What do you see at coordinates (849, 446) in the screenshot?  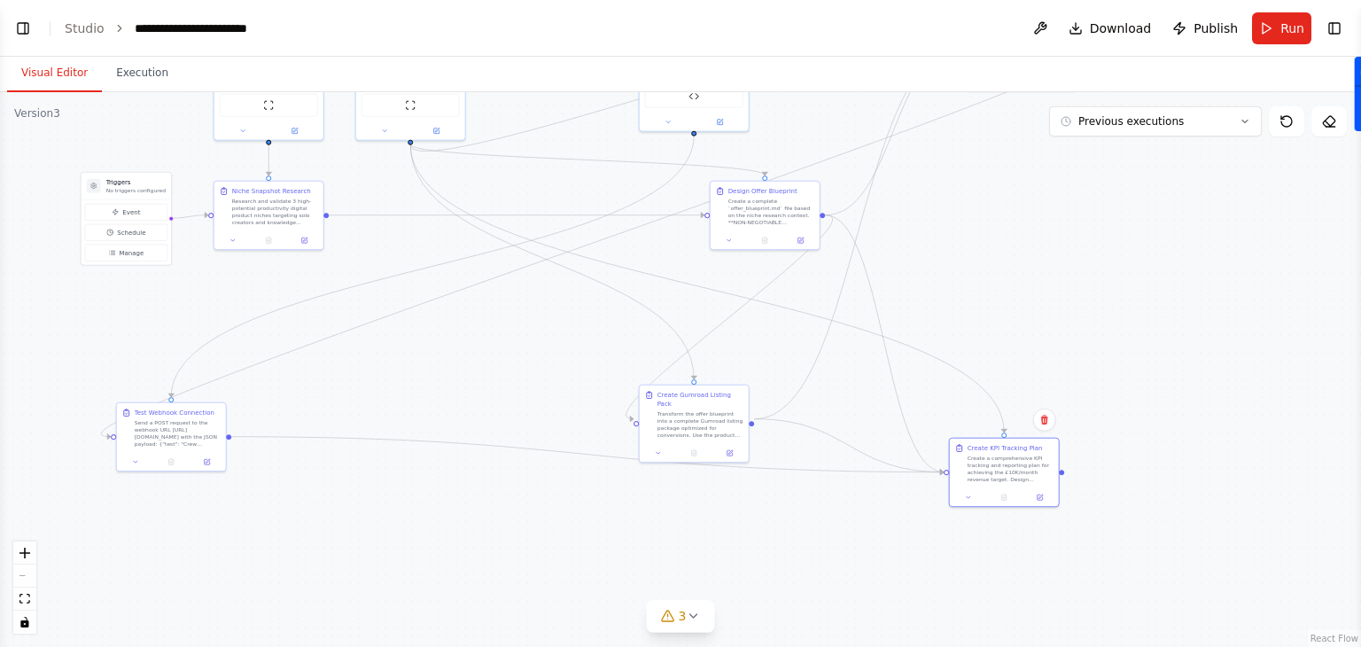 I see `g: Edge from 6759e4e7-42ba-4386-9d5b-9785665acac3 to 1bdc49e8-ddb3-4c31-9ef8-a00054b28c83` at bounding box center [849, 446].